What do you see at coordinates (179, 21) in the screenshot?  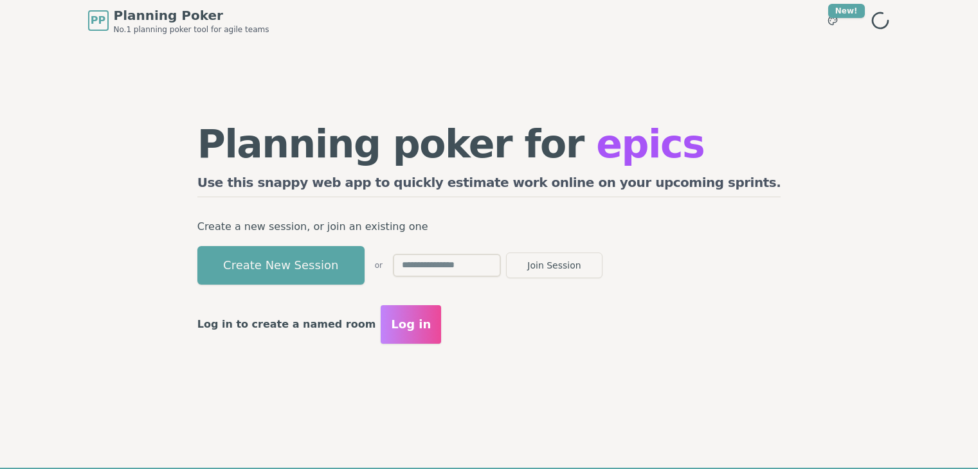 I see `a: PPPlanning PokerNo.1 planning poker tool for agile teams` at bounding box center [179, 21].